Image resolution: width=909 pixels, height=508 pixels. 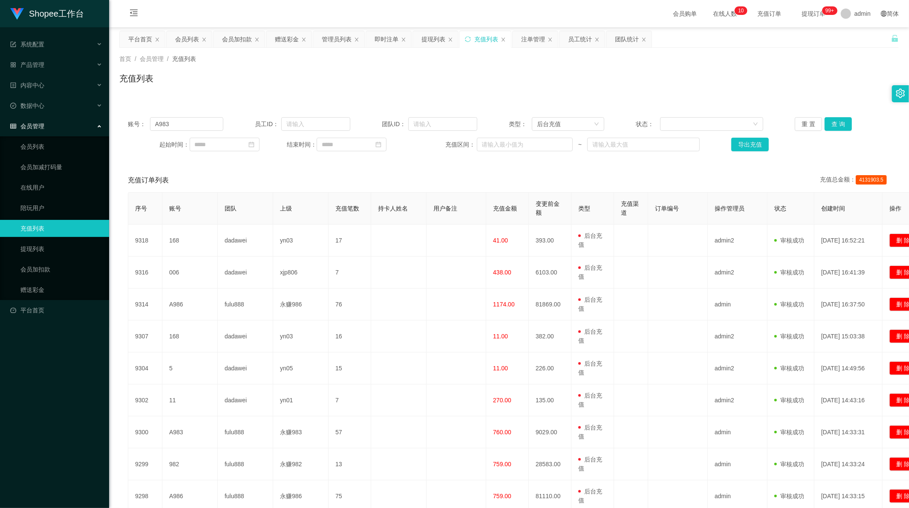 What do you see at coordinates (550, 432) in the screenshot?
I see `td: 9029.00` at bounding box center [550, 432].